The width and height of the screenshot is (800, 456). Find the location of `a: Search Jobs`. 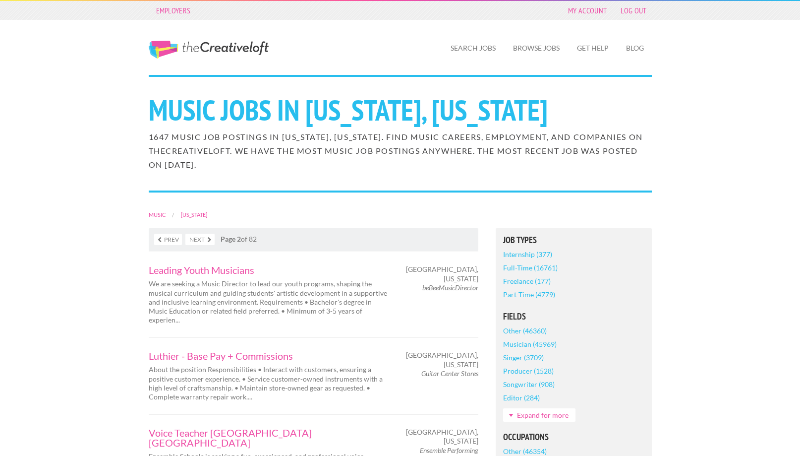

a: Search Jobs is located at coordinates (473, 48).